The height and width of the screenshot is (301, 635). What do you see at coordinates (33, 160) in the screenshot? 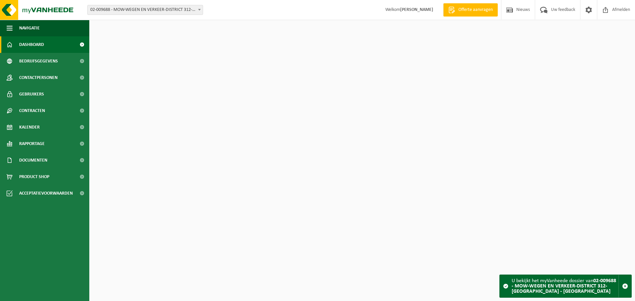
I see `span: Documenten` at bounding box center [33, 160].